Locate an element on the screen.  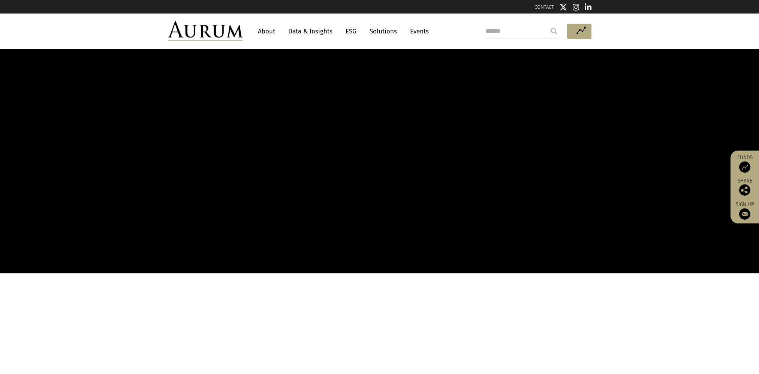
div: Share is located at coordinates (745, 187).